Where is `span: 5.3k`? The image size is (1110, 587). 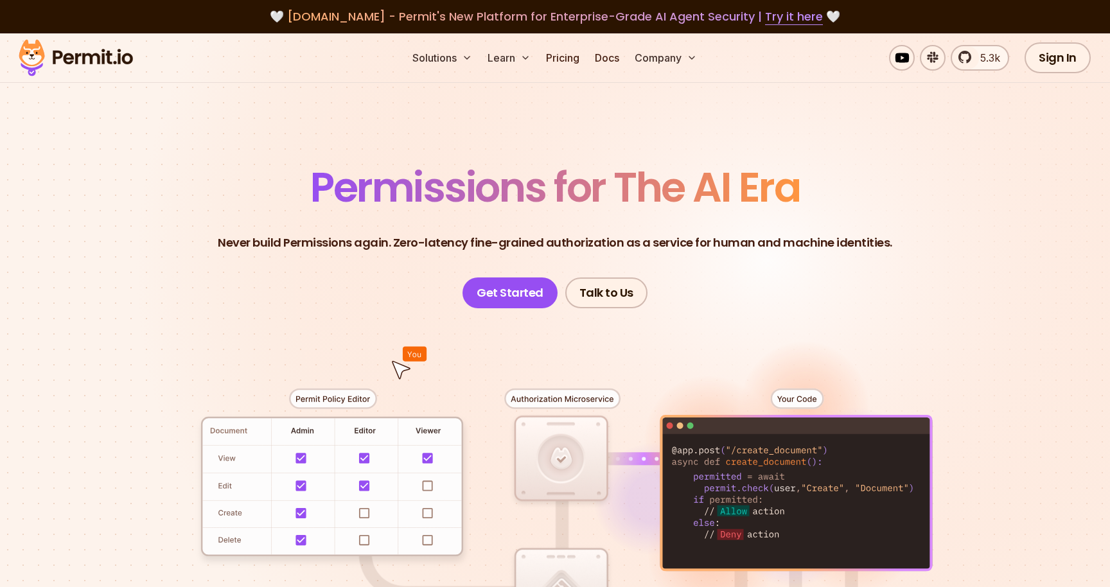 span: 5.3k is located at coordinates (986, 58).